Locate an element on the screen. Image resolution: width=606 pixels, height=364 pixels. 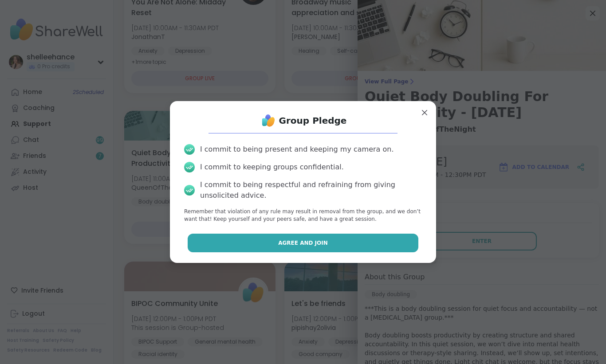
div: I commit to being present and keeping my camera on. is located at coordinates (297, 150).